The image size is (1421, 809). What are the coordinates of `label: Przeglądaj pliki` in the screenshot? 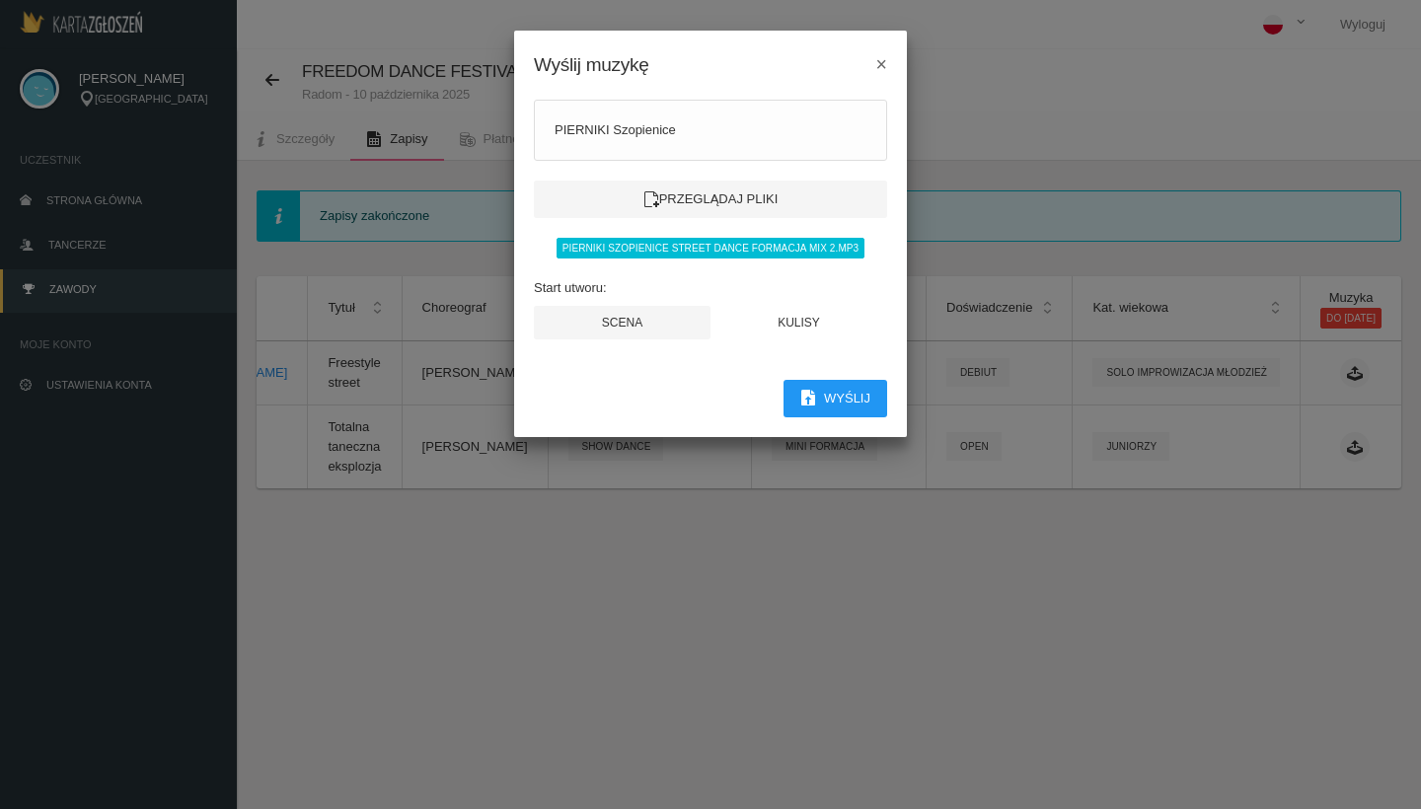 It's located at (711, 199).